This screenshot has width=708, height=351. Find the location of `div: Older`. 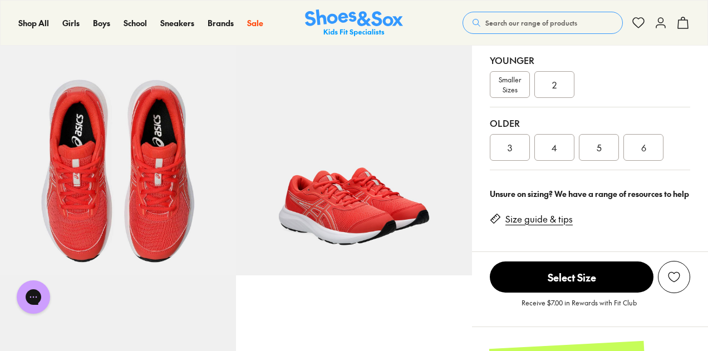

div: Older is located at coordinates (590, 123).